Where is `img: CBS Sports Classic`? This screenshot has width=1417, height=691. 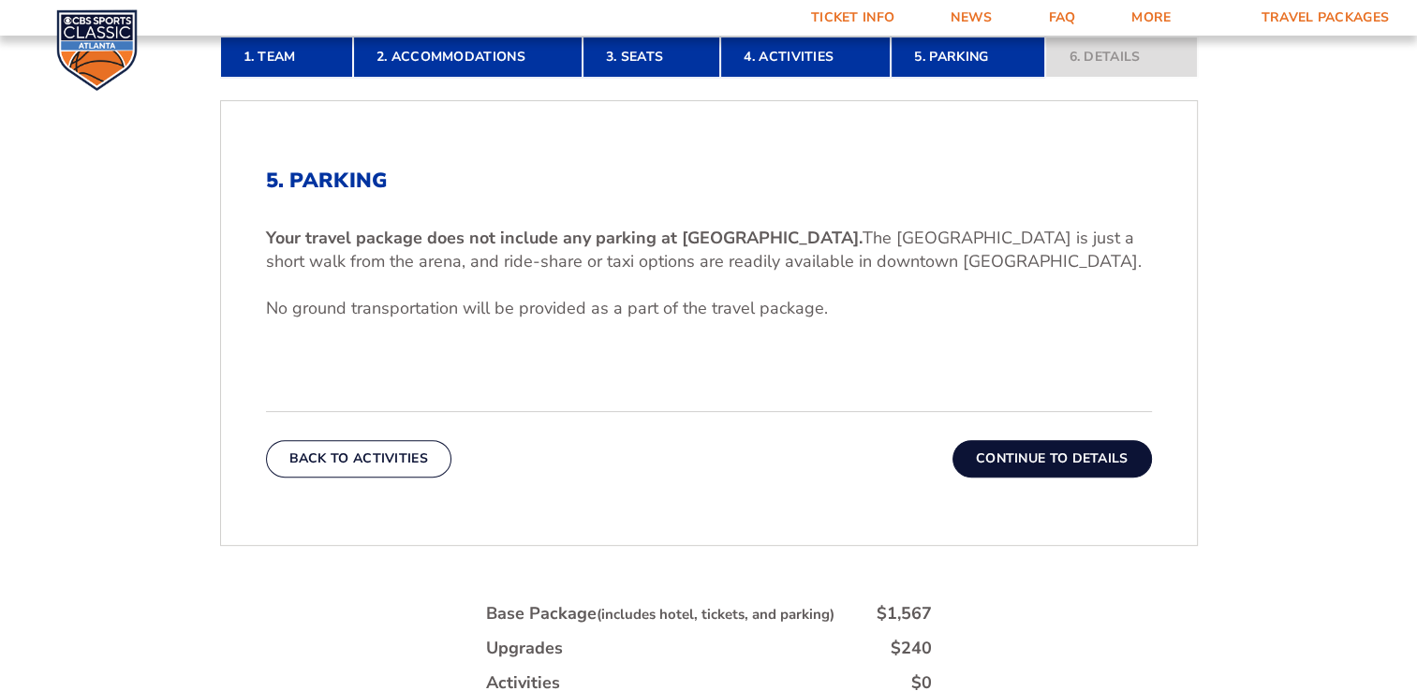 img: CBS Sports Classic is located at coordinates (96, 50).